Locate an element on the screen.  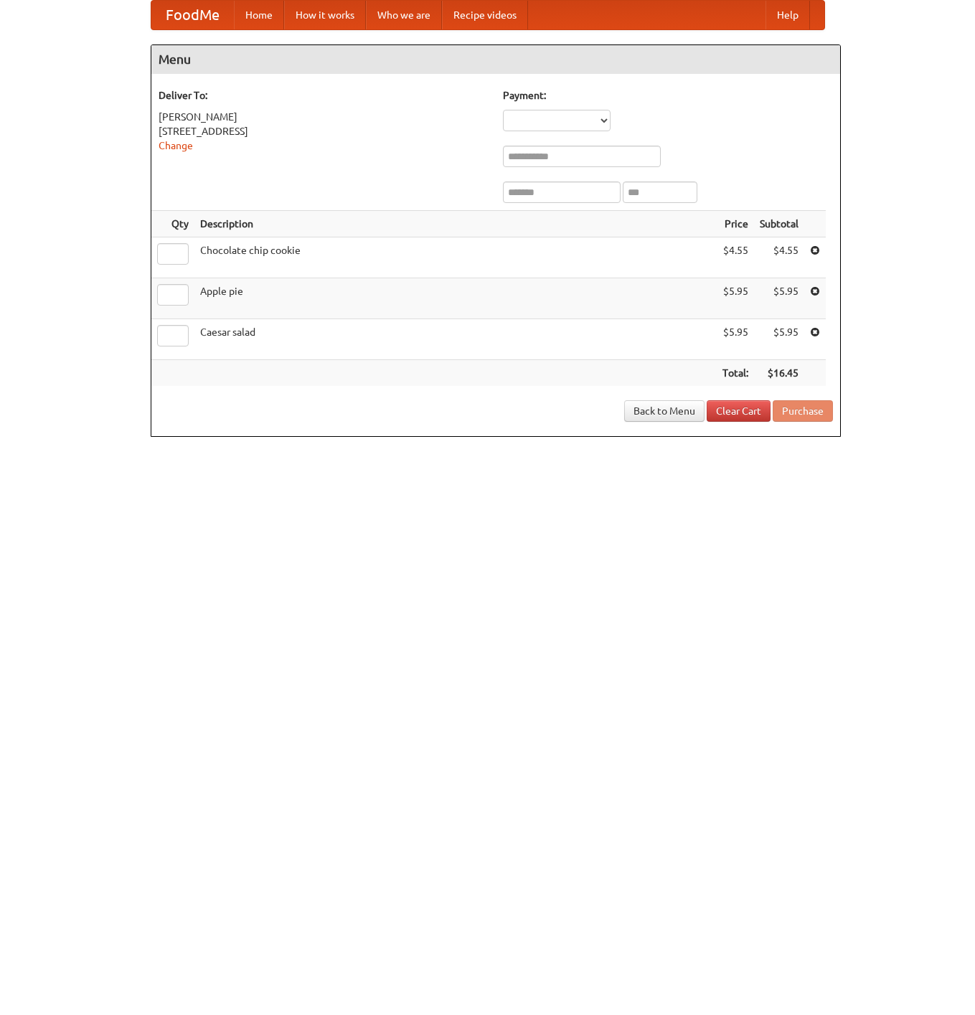
a: Who we are is located at coordinates (404, 15).